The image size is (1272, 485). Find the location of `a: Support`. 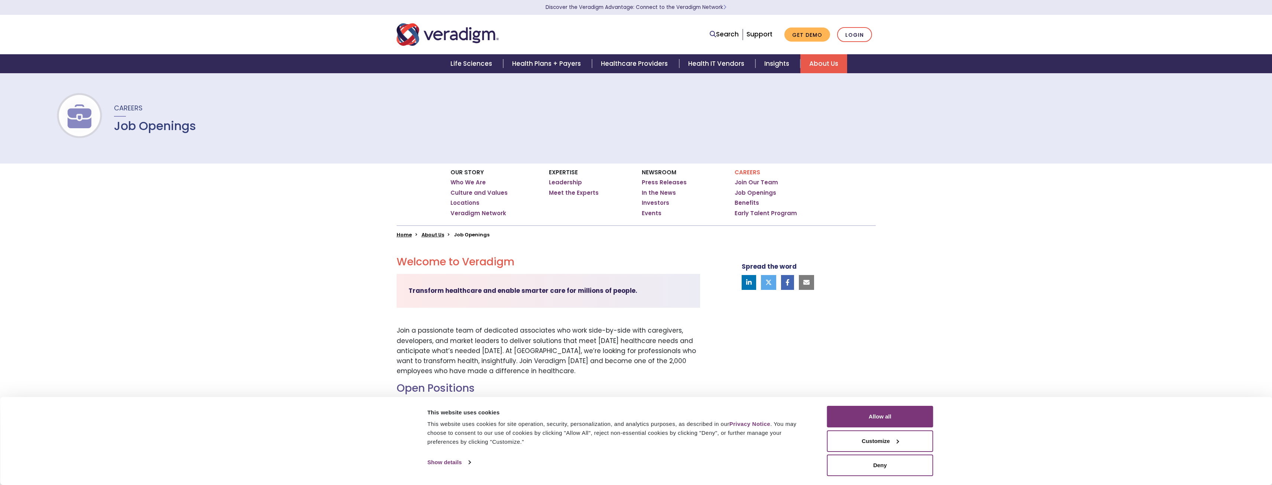

a: Support is located at coordinates (759, 34).